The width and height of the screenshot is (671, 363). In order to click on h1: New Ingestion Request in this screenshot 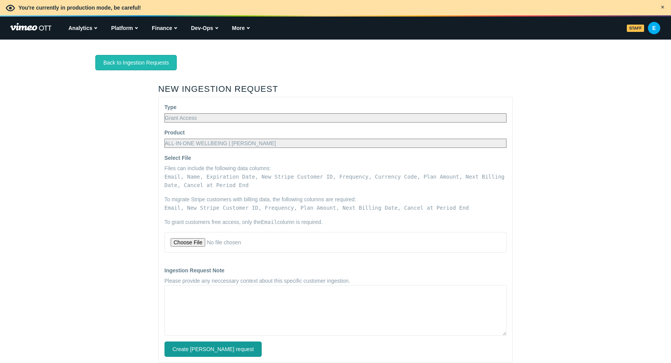, I will do `click(335, 90)`.